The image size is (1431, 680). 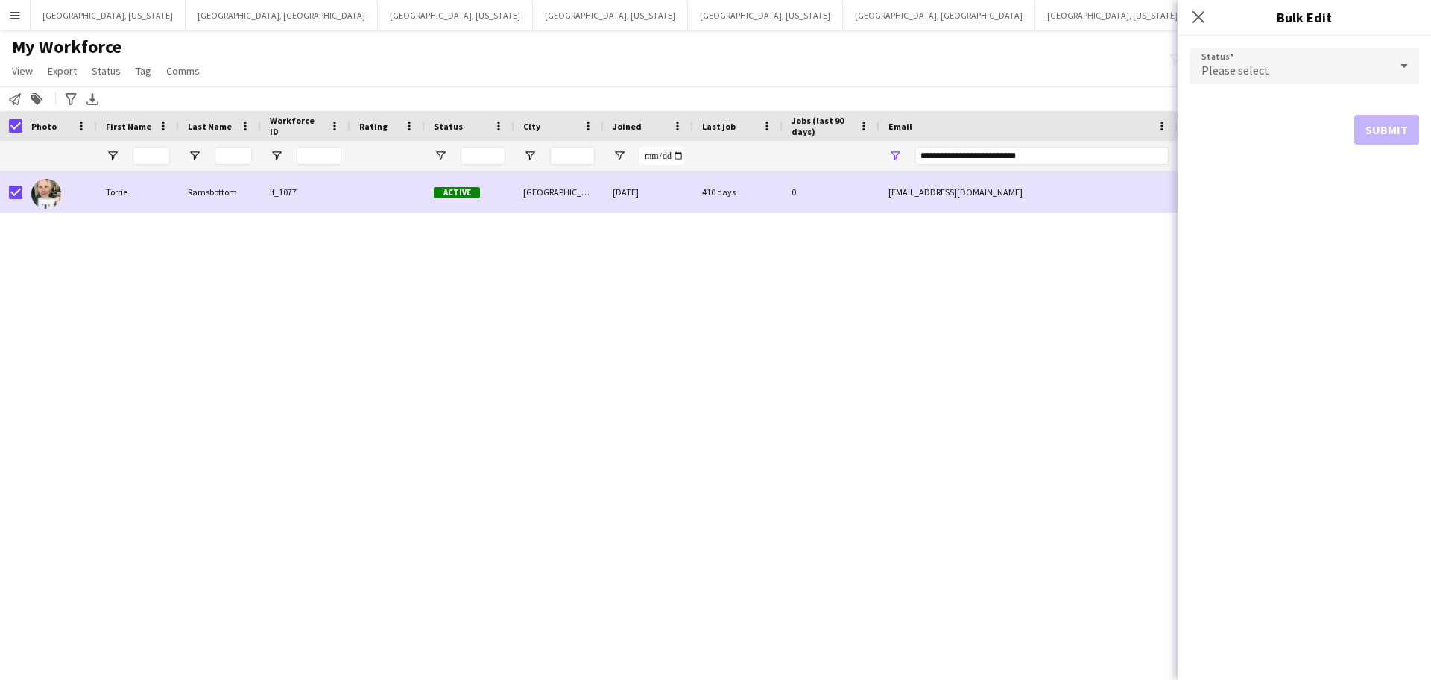 What do you see at coordinates (44, 126) in the screenshot?
I see `span: Photo` at bounding box center [44, 126].